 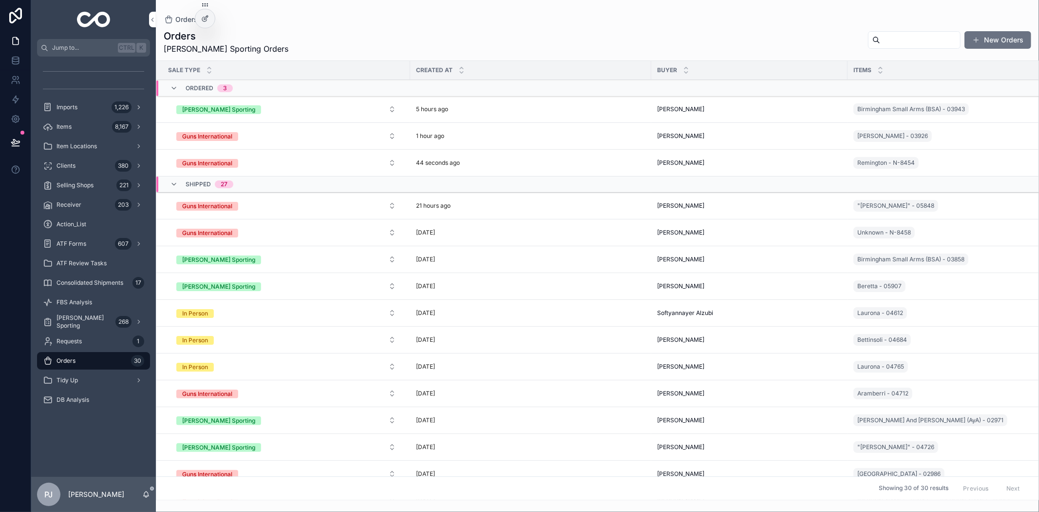 What do you see at coordinates (94, 380) in the screenshot?
I see `a: Tidy Up` at bounding box center [94, 380].